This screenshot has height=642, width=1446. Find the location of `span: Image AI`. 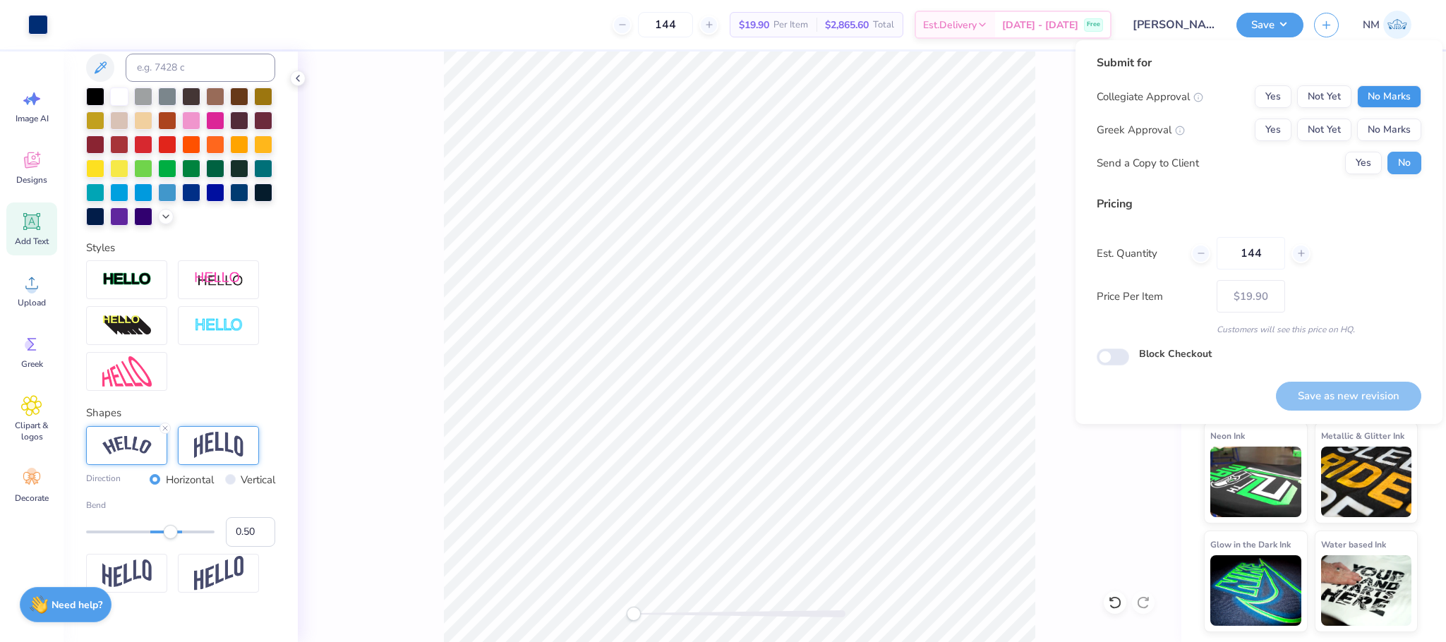

span: Image AI is located at coordinates (32, 119).